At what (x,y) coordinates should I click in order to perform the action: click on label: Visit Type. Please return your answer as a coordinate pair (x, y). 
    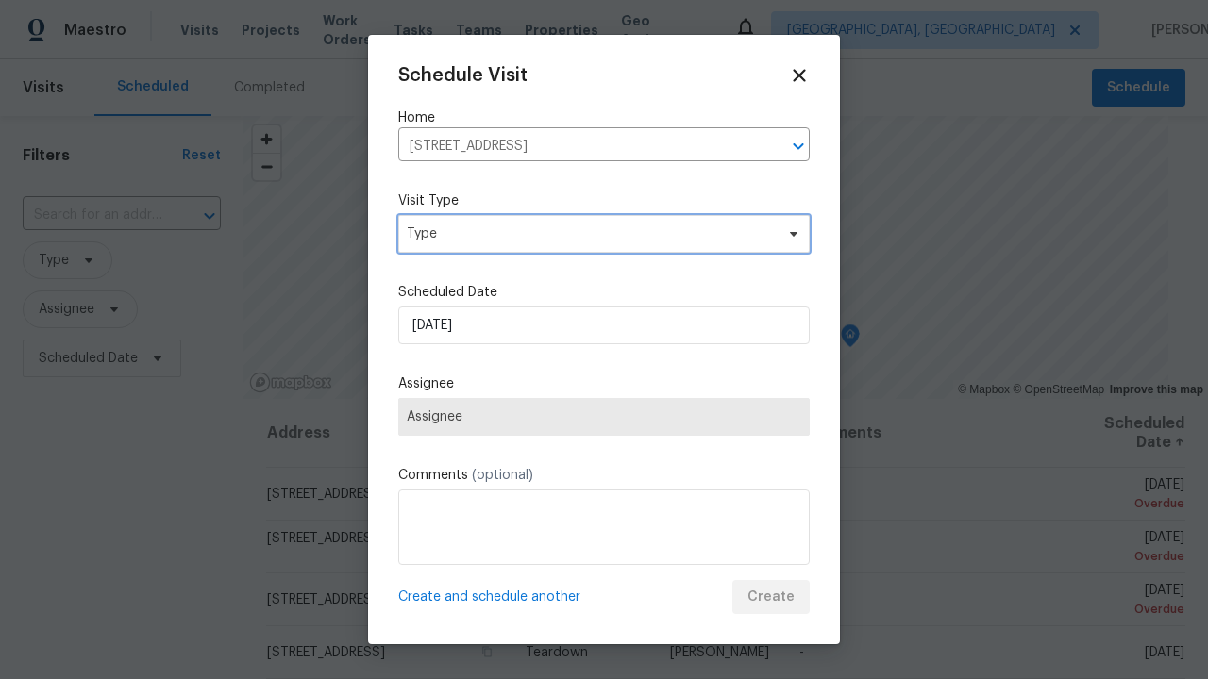
    Looking at the image, I should click on (604, 201).